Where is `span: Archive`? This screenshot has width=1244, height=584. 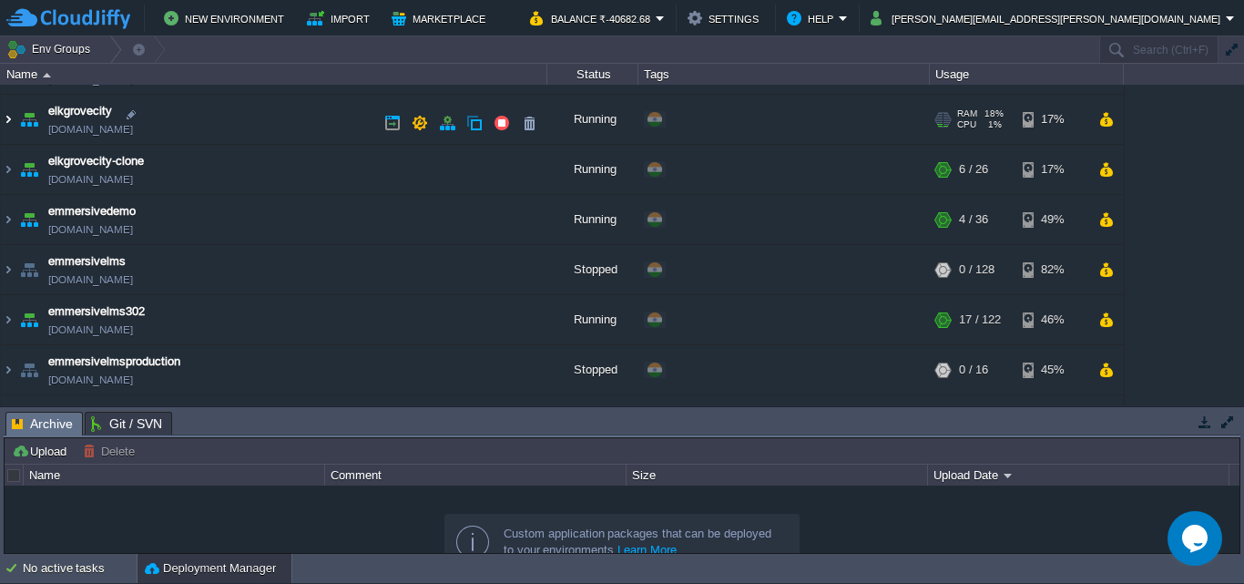 span: Archive is located at coordinates (42, 424).